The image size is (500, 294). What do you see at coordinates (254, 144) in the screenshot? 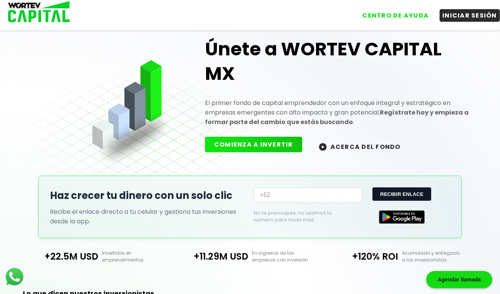
I see `button: COMIENZA A INVERTIR` at bounding box center [254, 144].